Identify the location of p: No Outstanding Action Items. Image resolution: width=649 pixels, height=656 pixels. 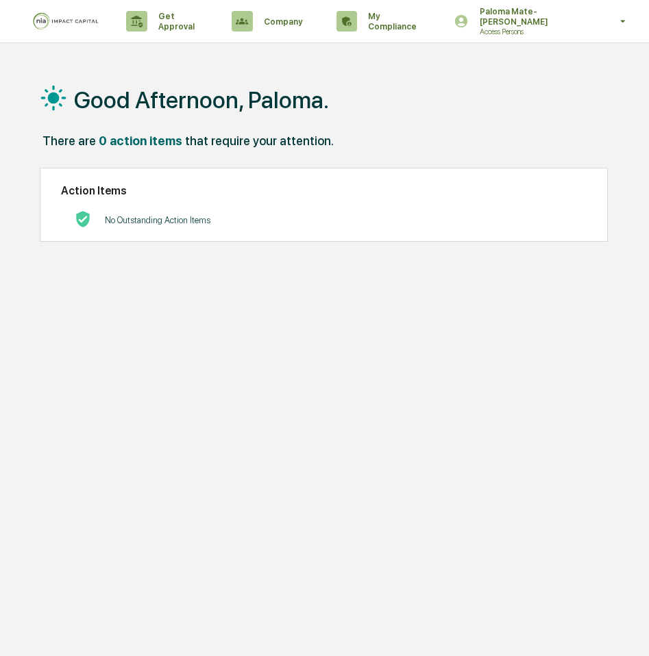
(158, 220).